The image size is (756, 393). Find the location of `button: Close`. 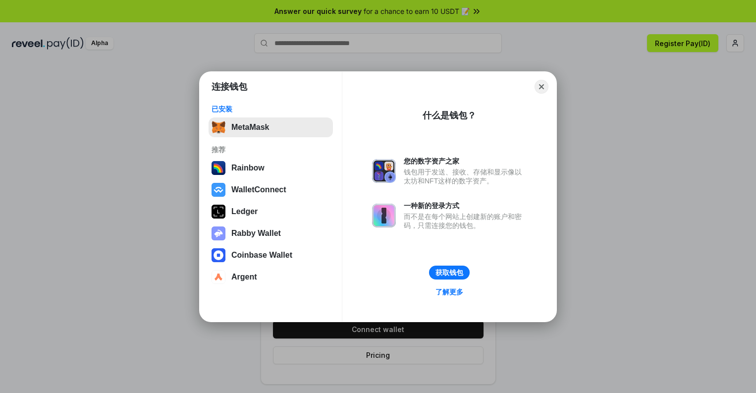

button: Close is located at coordinates (541, 87).